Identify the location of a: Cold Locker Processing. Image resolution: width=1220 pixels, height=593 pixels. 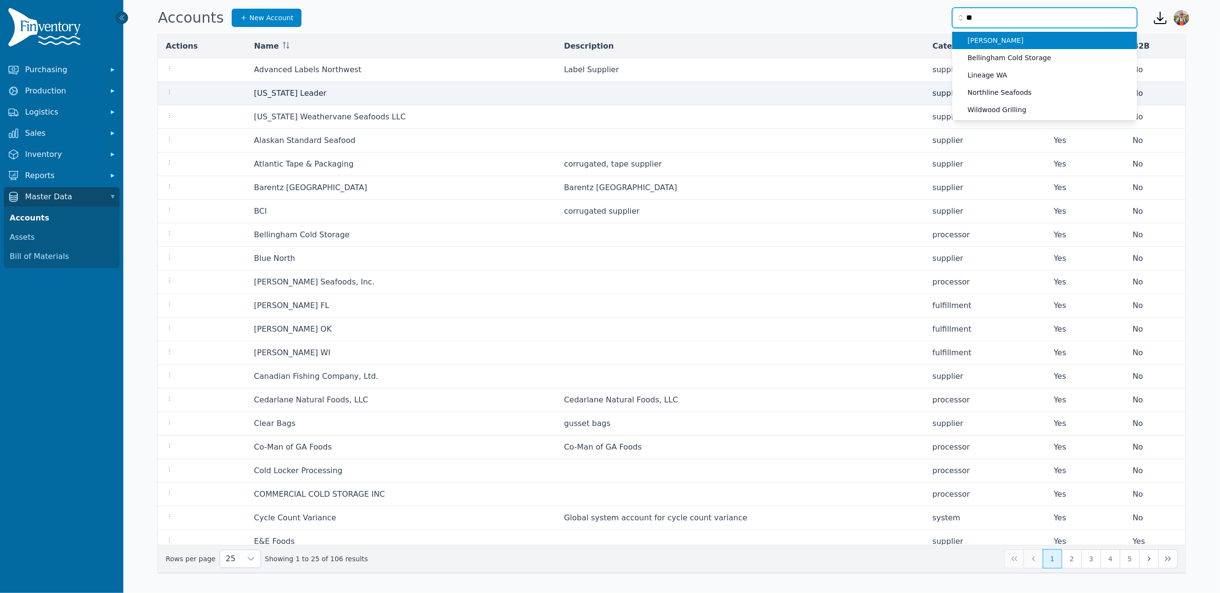
(298, 471).